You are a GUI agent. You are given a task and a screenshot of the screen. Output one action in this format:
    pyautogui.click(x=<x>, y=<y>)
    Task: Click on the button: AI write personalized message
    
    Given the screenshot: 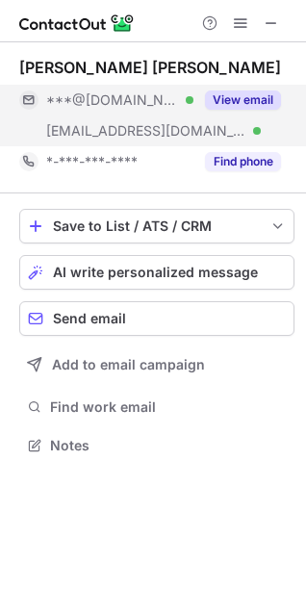 What is the action you would take?
    pyautogui.click(x=157, y=272)
    